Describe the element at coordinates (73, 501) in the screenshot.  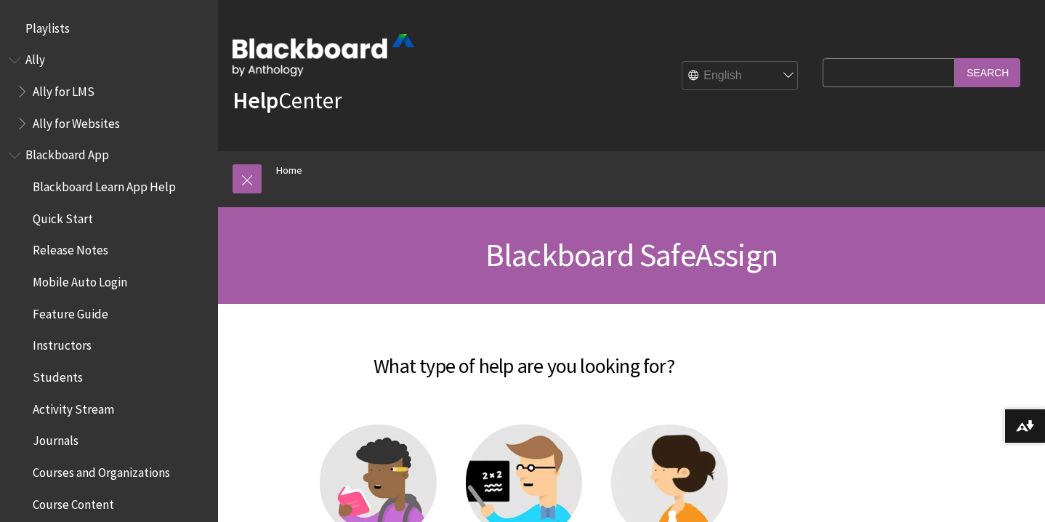
I see `span: Course Content` at that location.